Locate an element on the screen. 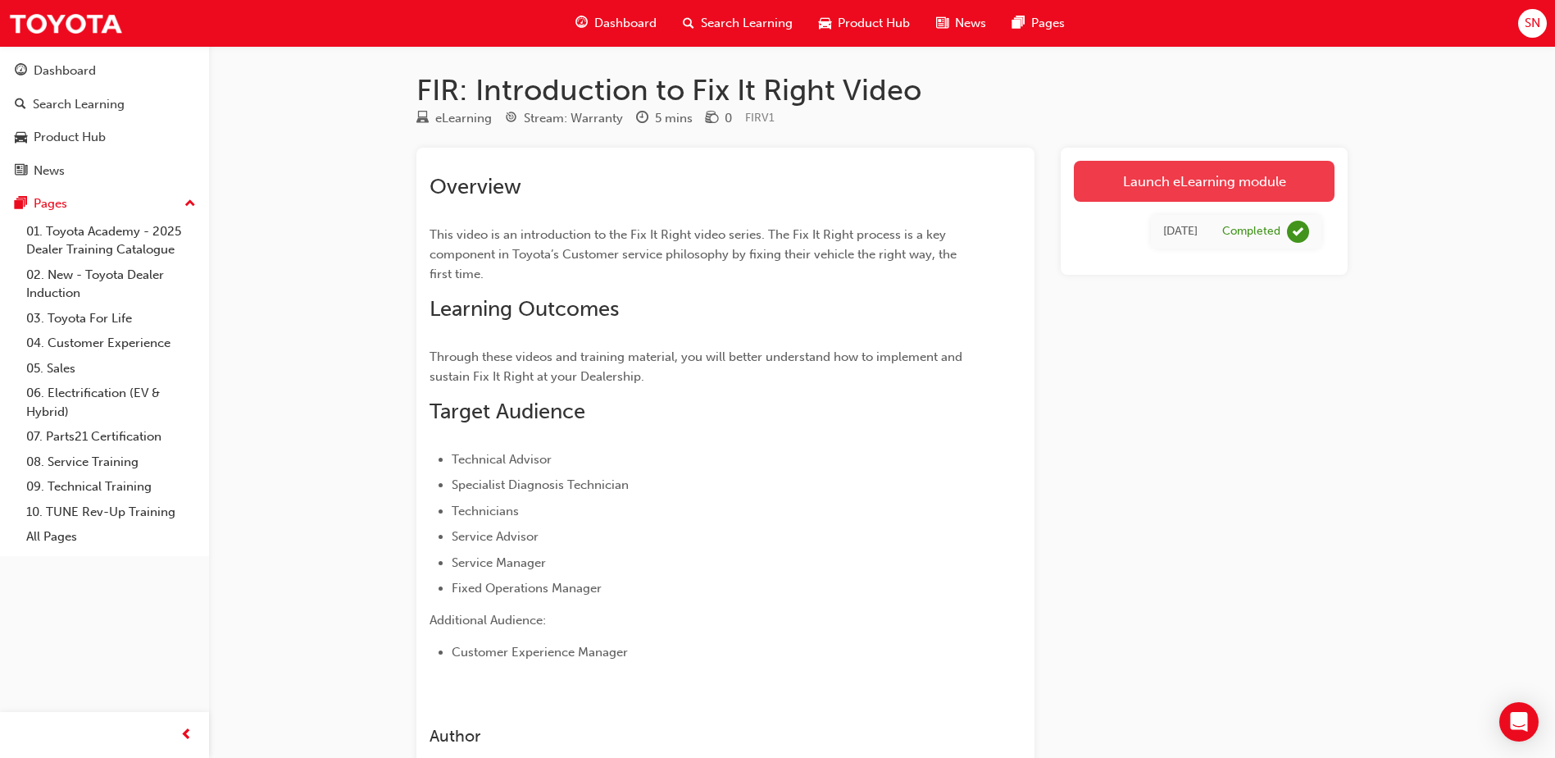  span: Technicians is located at coordinates (485, 511).